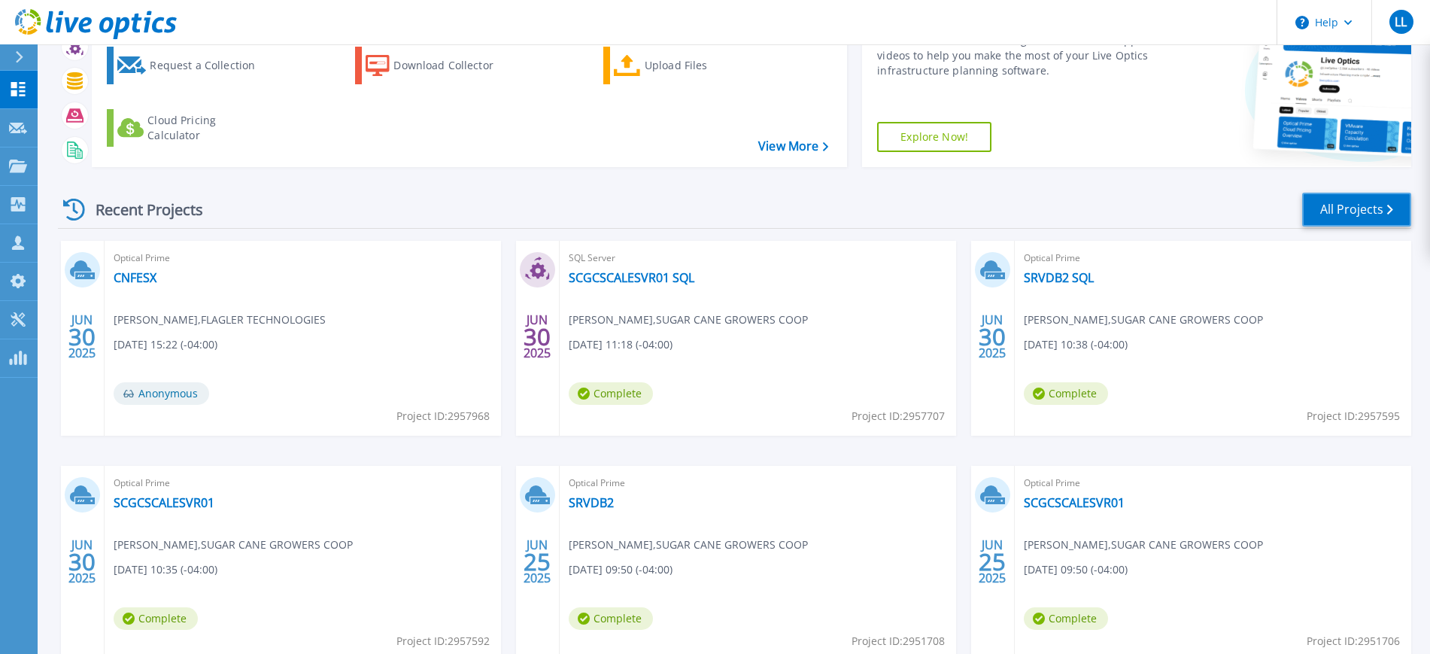 This screenshot has width=1430, height=654. What do you see at coordinates (454, 65) in the screenshot?
I see `div: Download Collector` at bounding box center [454, 65].